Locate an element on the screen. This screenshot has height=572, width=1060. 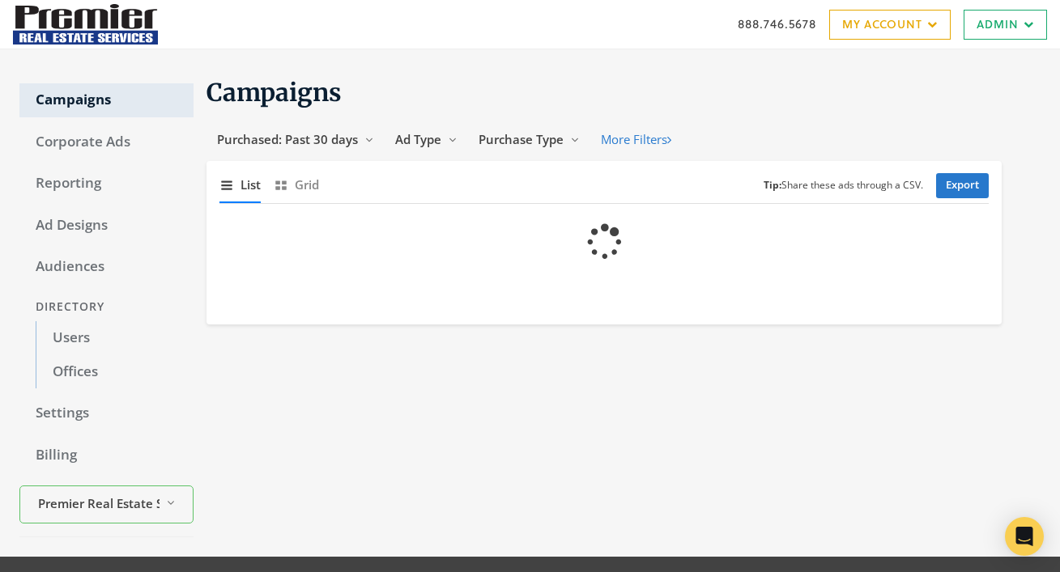
span: Purchased: Past 30 days is located at coordinates (287, 139).